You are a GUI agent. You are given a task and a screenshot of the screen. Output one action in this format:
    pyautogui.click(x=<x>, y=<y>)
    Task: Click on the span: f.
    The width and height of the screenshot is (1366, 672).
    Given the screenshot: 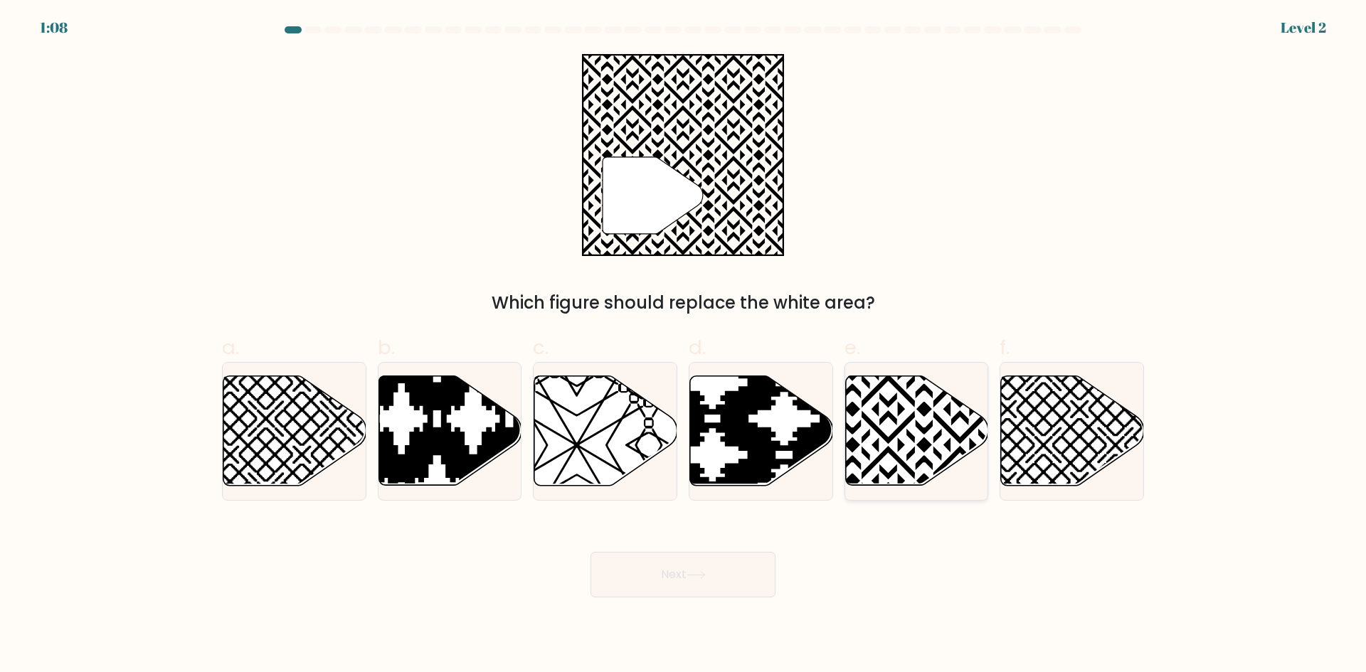 What is the action you would take?
    pyautogui.click(x=1005, y=347)
    